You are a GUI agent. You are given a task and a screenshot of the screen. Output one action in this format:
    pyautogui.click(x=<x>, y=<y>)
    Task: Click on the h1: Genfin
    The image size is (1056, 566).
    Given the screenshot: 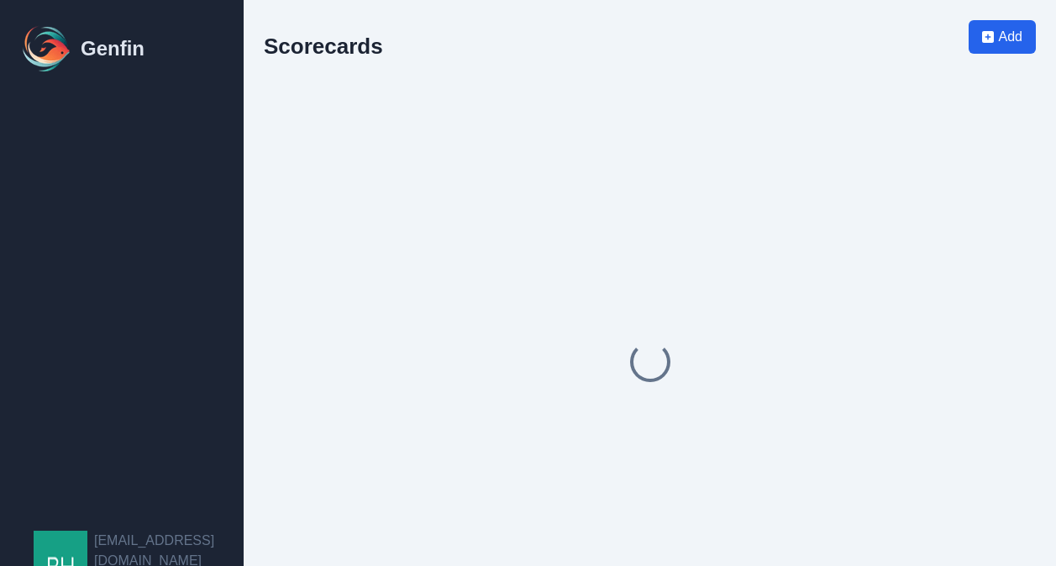 What is the action you would take?
    pyautogui.click(x=113, y=49)
    